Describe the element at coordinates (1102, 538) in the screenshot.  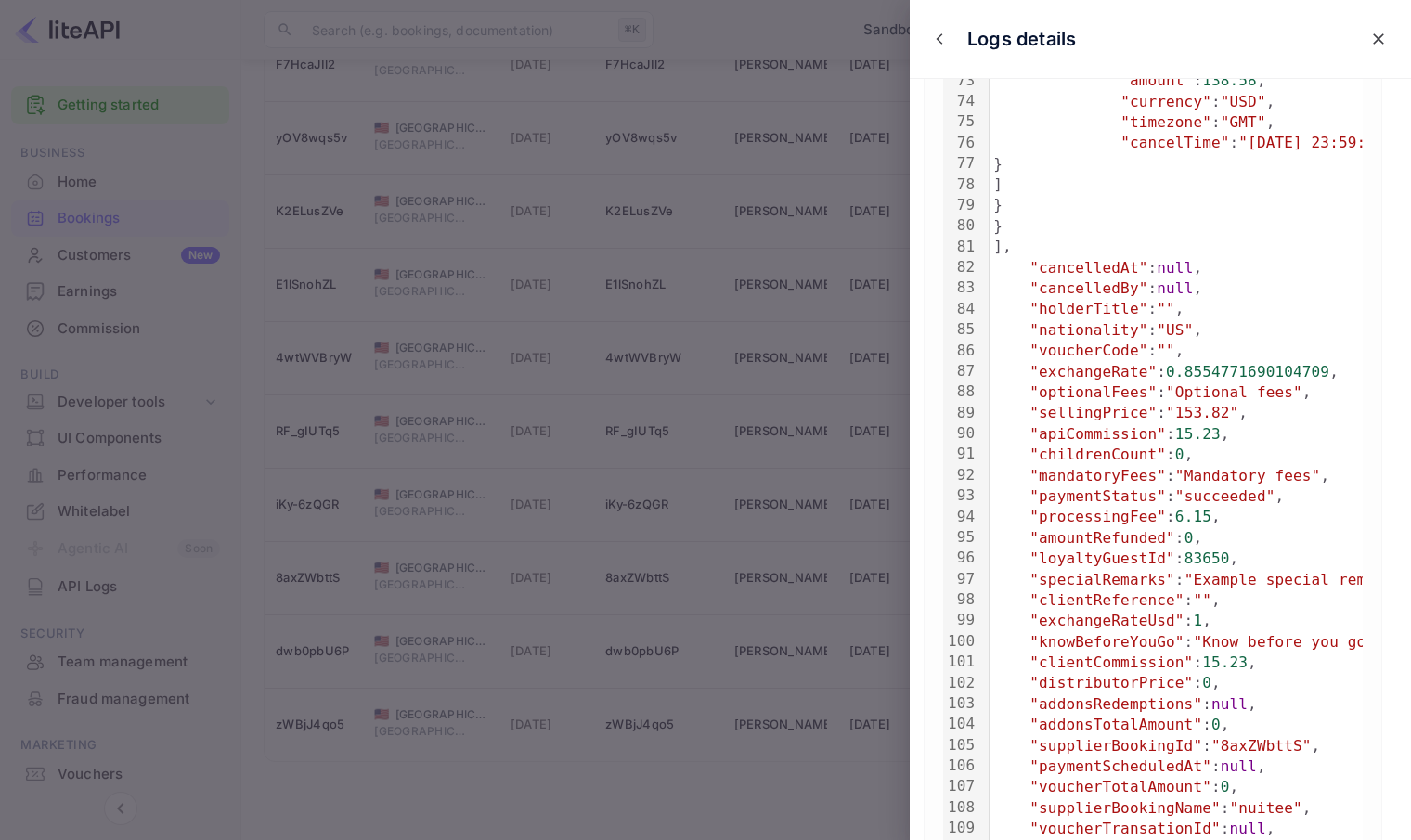
I see `span: "amountRefunded"` at that location.